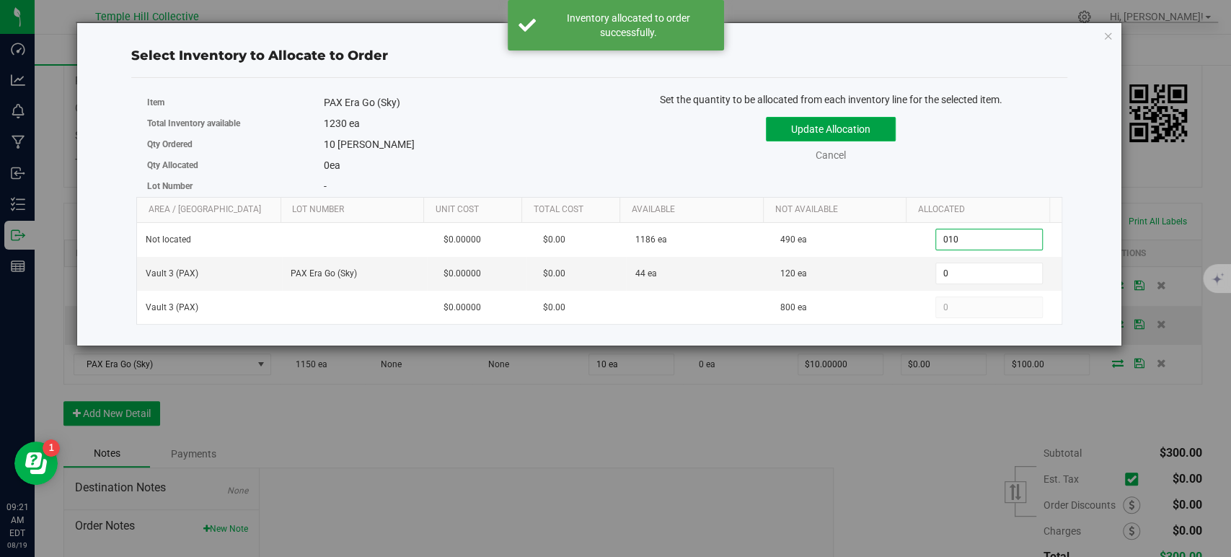 This screenshot has height=557, width=1231. Describe the element at coordinates (168, 239) in the screenshot. I see `span: Not located` at that location.